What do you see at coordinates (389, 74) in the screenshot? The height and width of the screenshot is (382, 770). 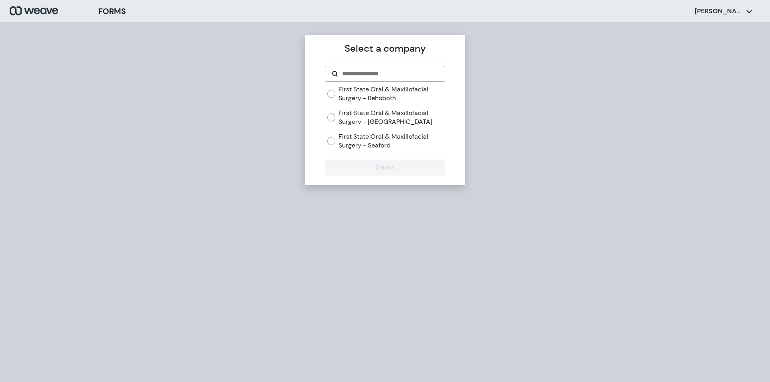 I see `input: Search` at bounding box center [389, 74].